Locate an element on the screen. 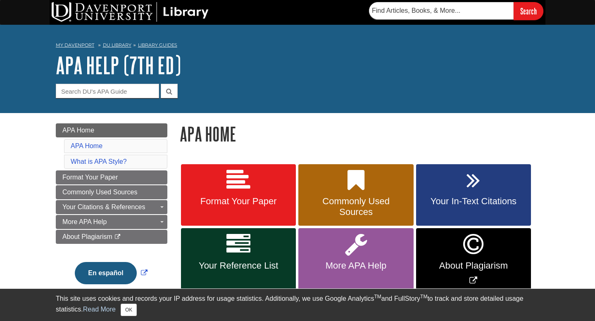  a: What is APA Style? is located at coordinates (99, 161).